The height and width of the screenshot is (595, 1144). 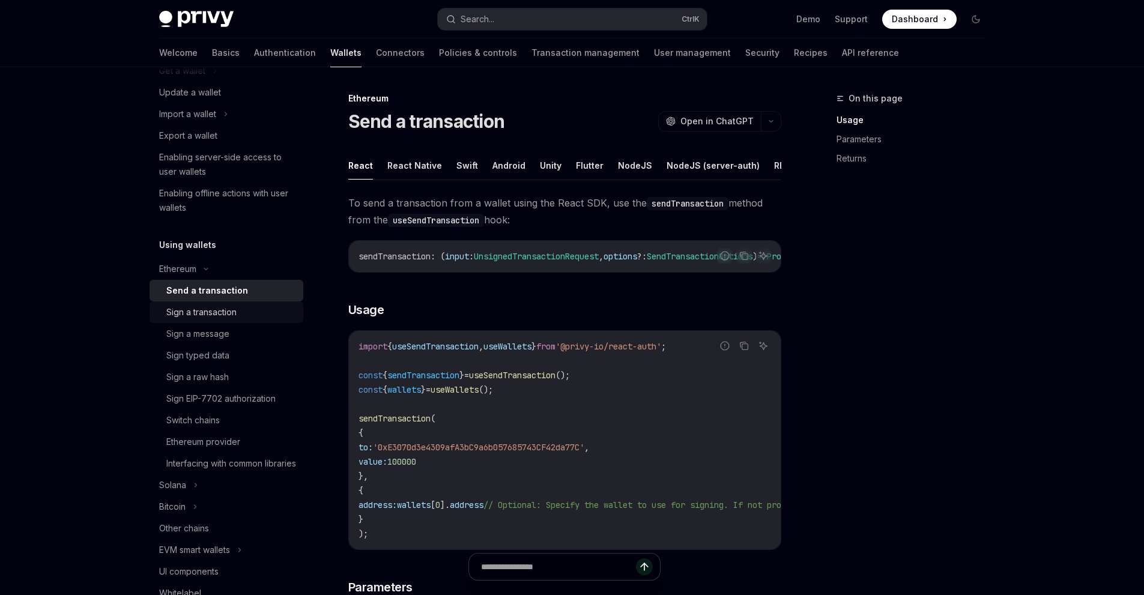 What do you see at coordinates (811, 53) in the screenshot?
I see `a: Recipes` at bounding box center [811, 53].